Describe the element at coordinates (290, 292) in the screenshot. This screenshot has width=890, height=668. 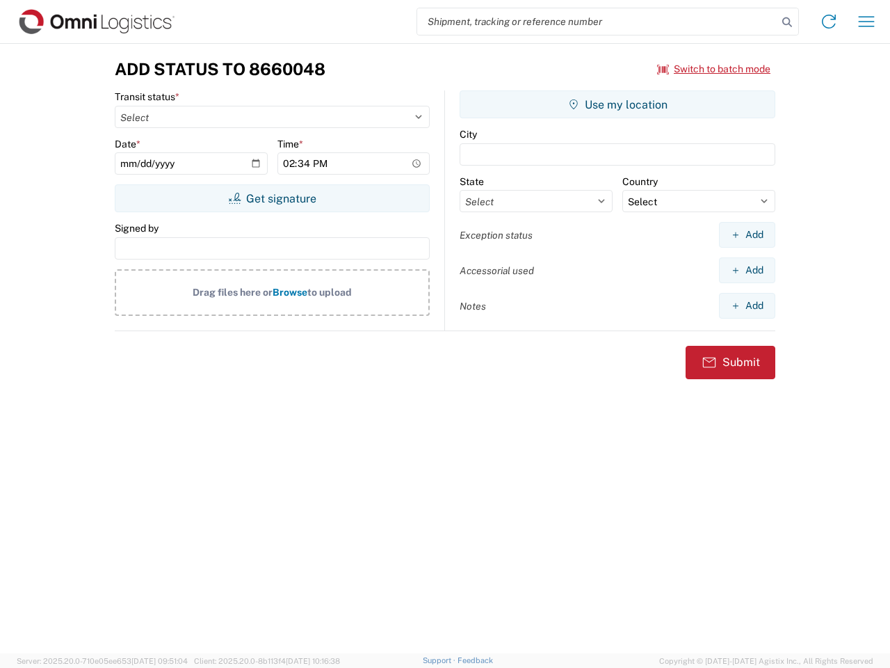
I see `span: Browse` at that location.